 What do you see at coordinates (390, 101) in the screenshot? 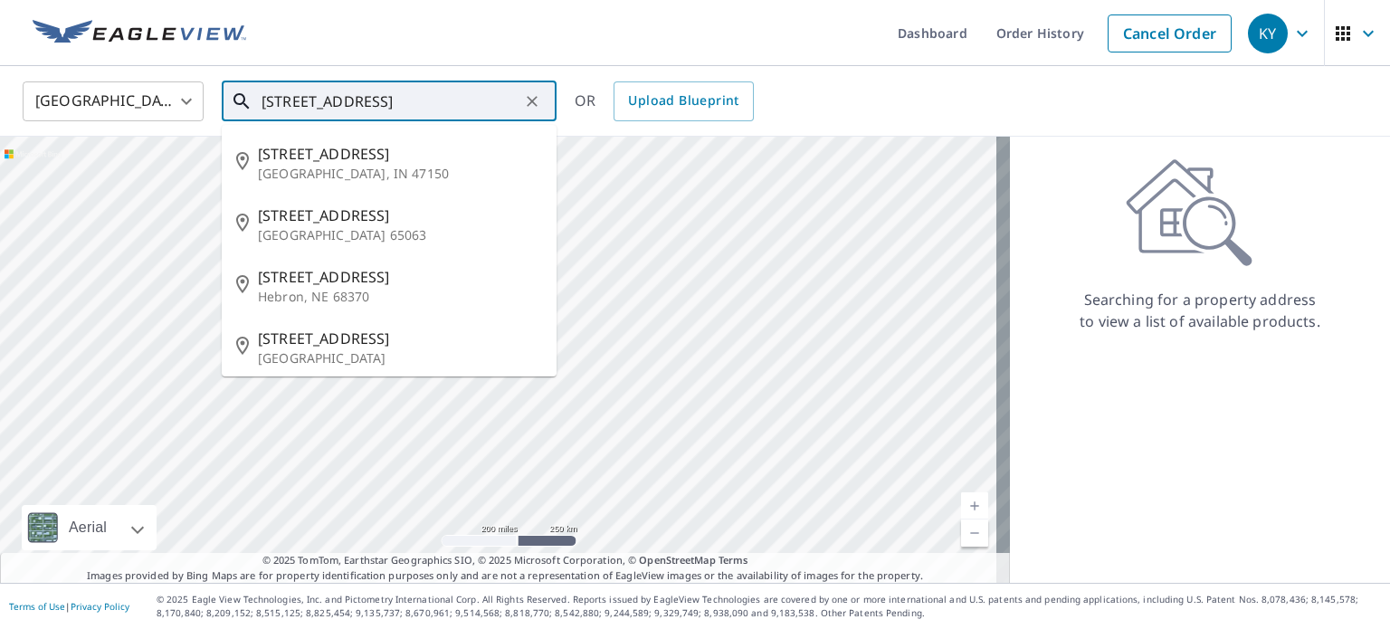
I see `input: Search by address or latitude-longitude` at bounding box center [390, 101].